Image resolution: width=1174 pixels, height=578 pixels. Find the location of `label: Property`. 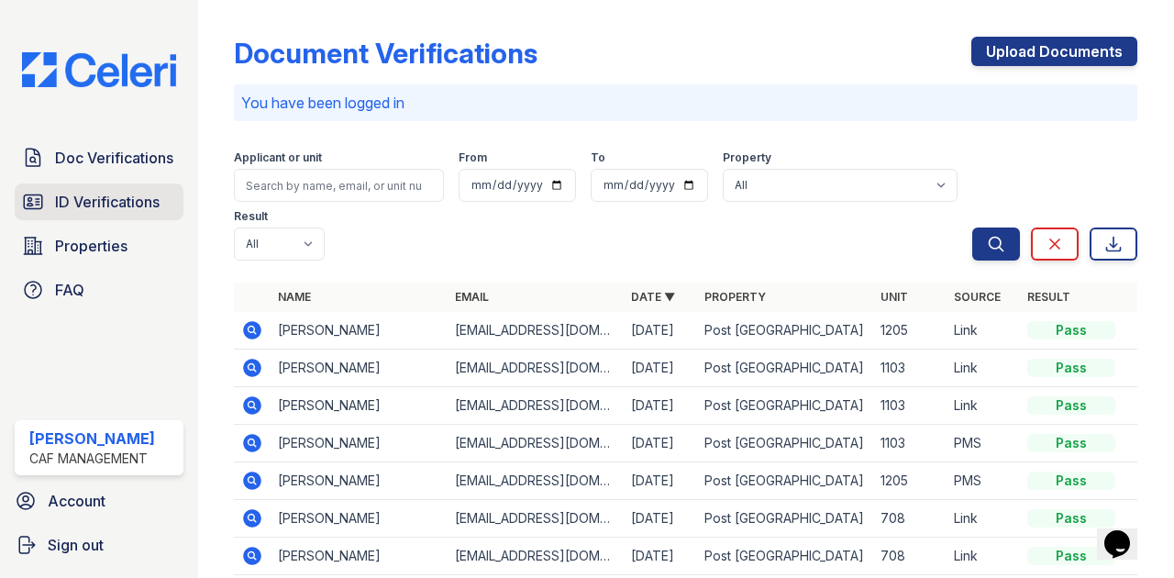

label: Property is located at coordinates (747, 158).